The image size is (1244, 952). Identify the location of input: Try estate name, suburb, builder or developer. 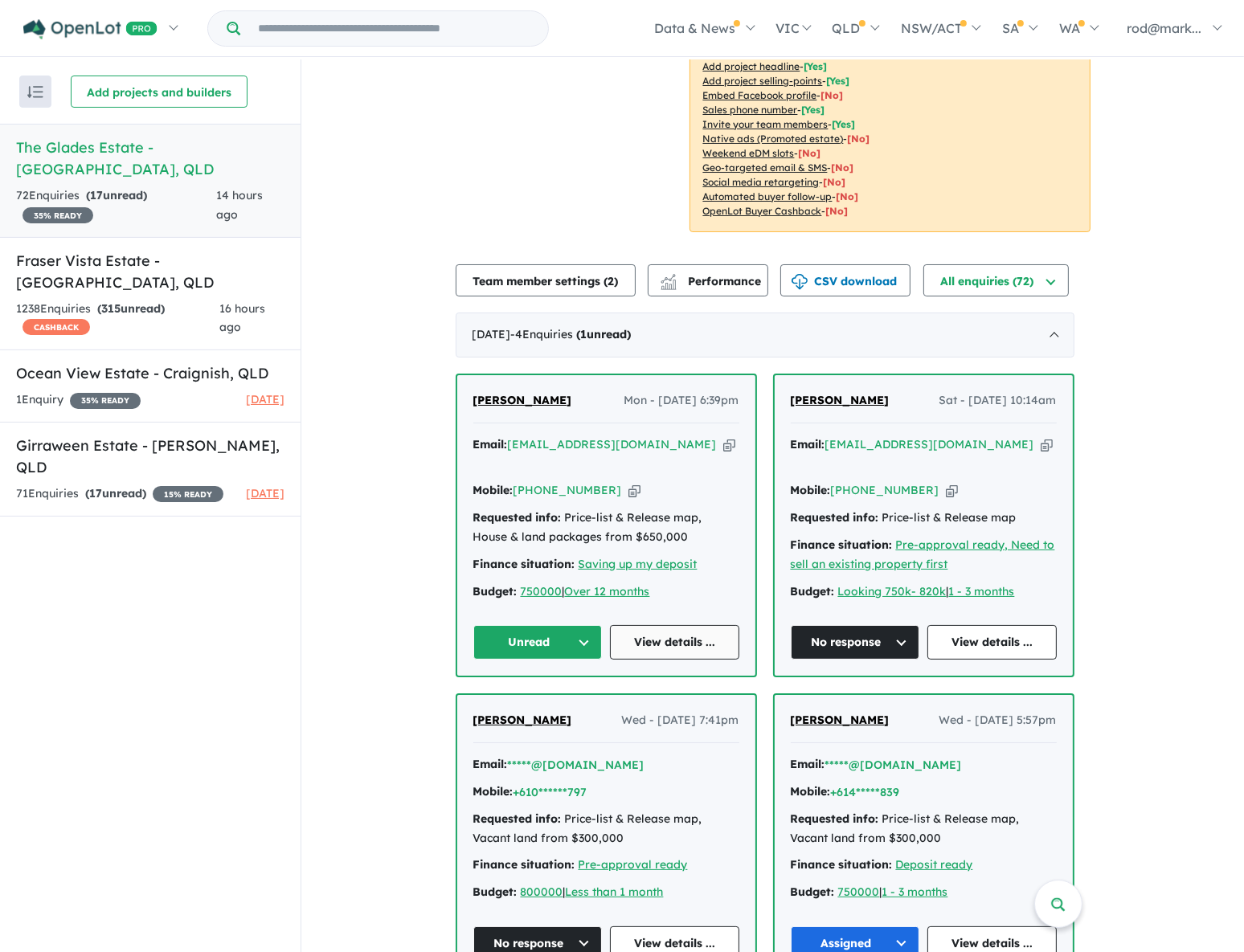
(394, 28).